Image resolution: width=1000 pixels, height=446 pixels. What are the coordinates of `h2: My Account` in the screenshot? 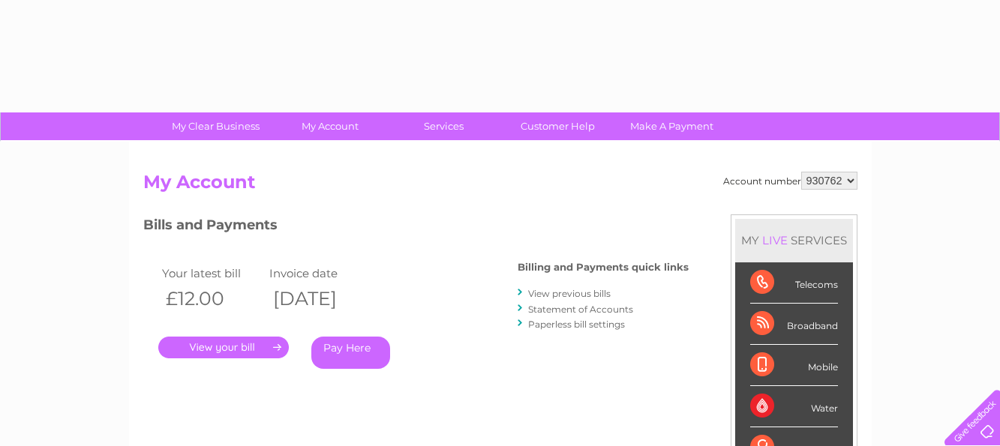 It's located at (500, 186).